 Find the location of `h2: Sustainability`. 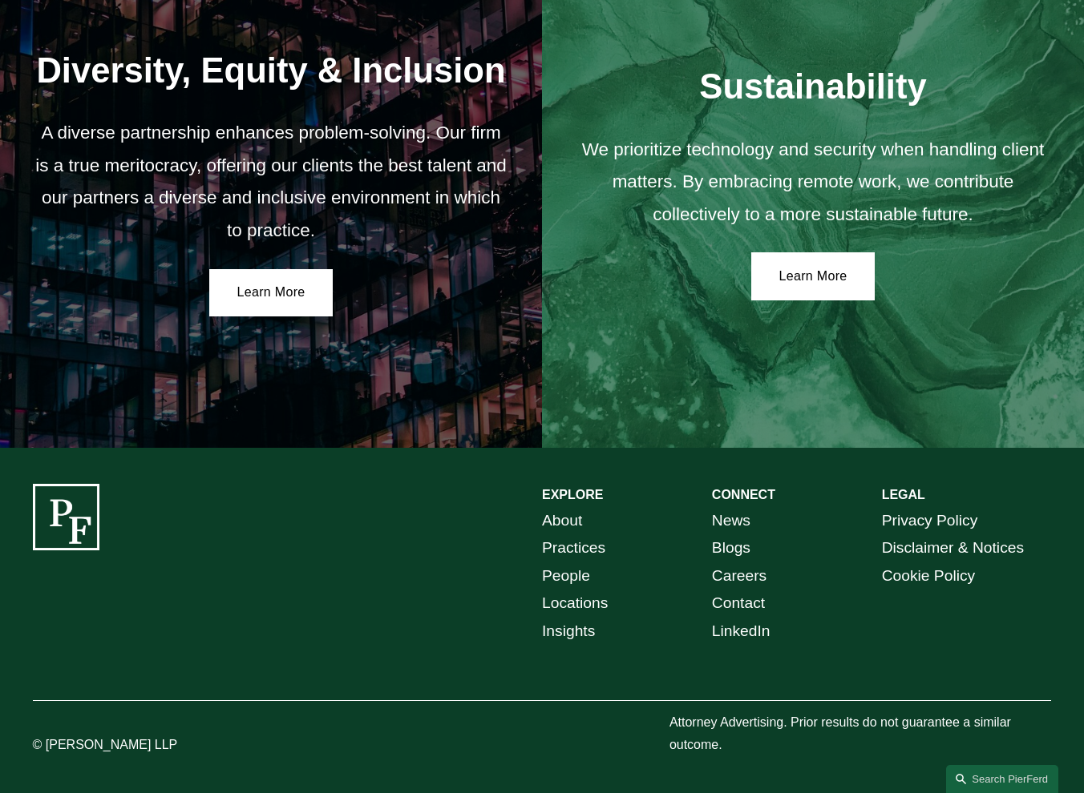

h2: Sustainability is located at coordinates (813, 87).